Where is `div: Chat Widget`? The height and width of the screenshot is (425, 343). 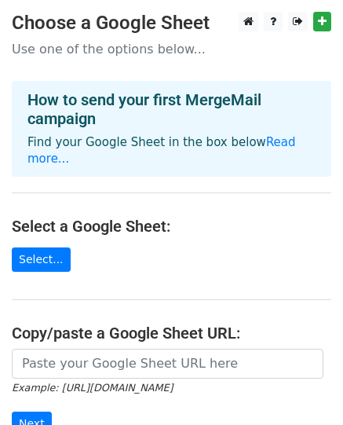
div: Chat Widget is located at coordinates (304, 387).